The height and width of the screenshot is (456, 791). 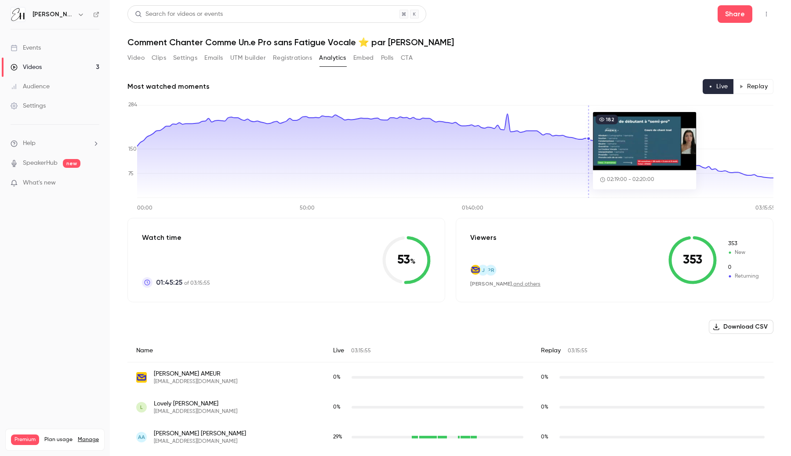 What do you see at coordinates (25, 440) in the screenshot?
I see `span: Premium` at bounding box center [25, 440].